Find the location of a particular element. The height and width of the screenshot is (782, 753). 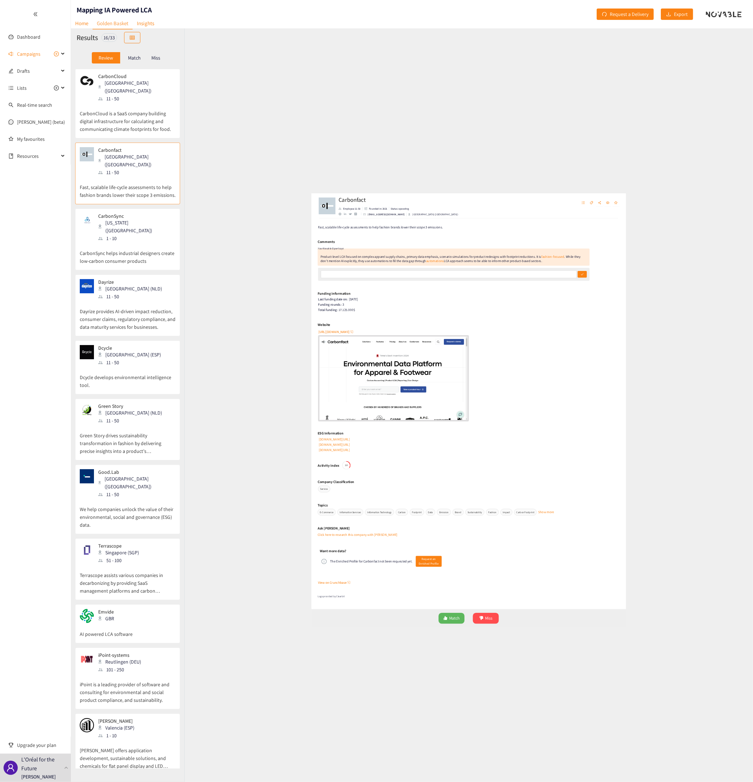

span: sound is located at coordinates (11, 54).